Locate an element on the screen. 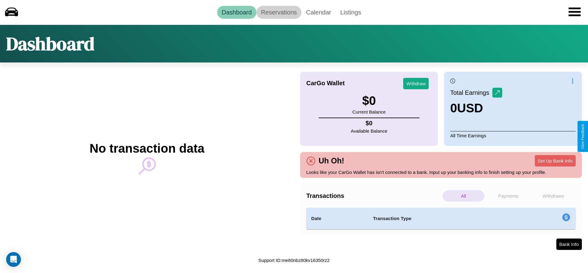  p: All Time Earnings is located at coordinates (513, 135).